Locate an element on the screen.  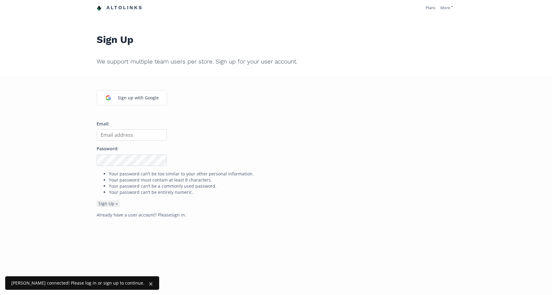
a: Altolinks is located at coordinates (120, 8).